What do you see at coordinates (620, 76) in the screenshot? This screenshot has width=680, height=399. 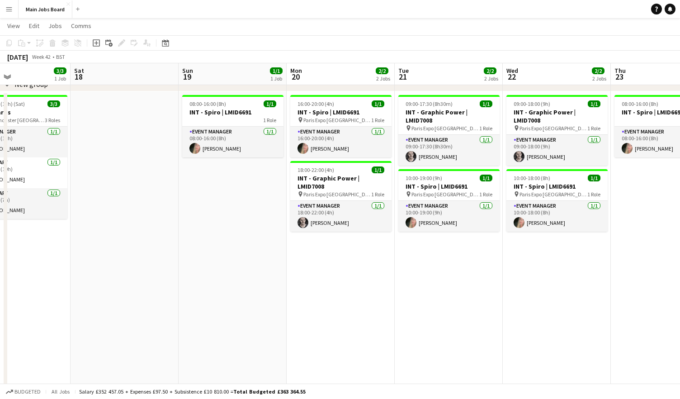 I see `span: 23` at bounding box center [620, 76].